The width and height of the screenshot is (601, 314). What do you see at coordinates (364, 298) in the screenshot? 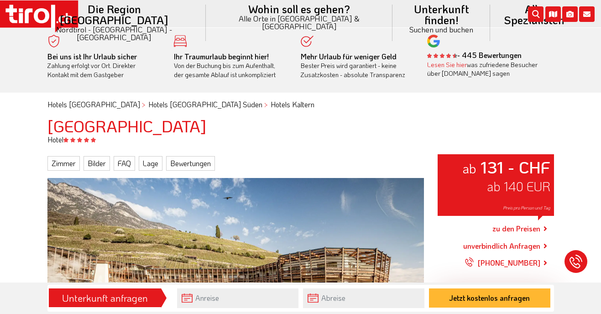
I see `input: Abreise` at bounding box center [364, 298].